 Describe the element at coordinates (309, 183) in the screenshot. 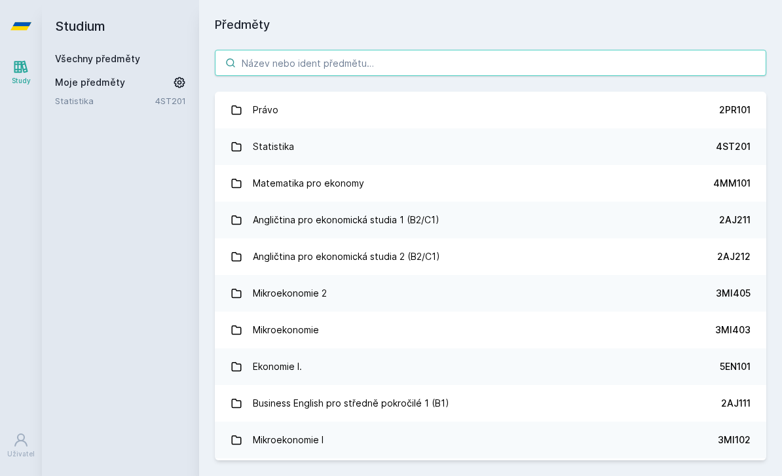

I see `div: Matematika pro ekonomy` at that location.